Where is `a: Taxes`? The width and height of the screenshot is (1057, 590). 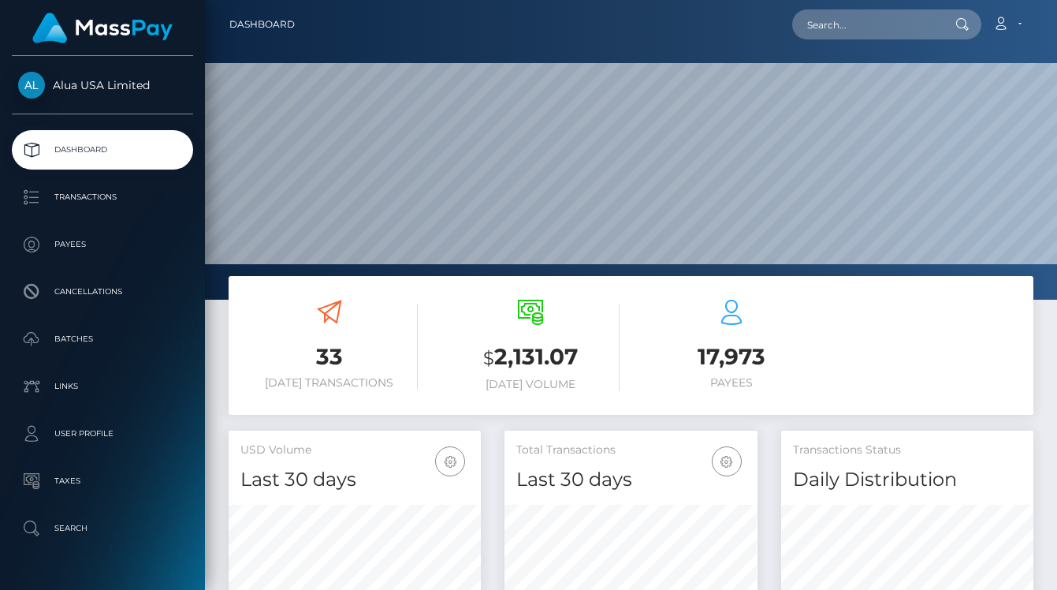
a: Taxes is located at coordinates (103, 481).